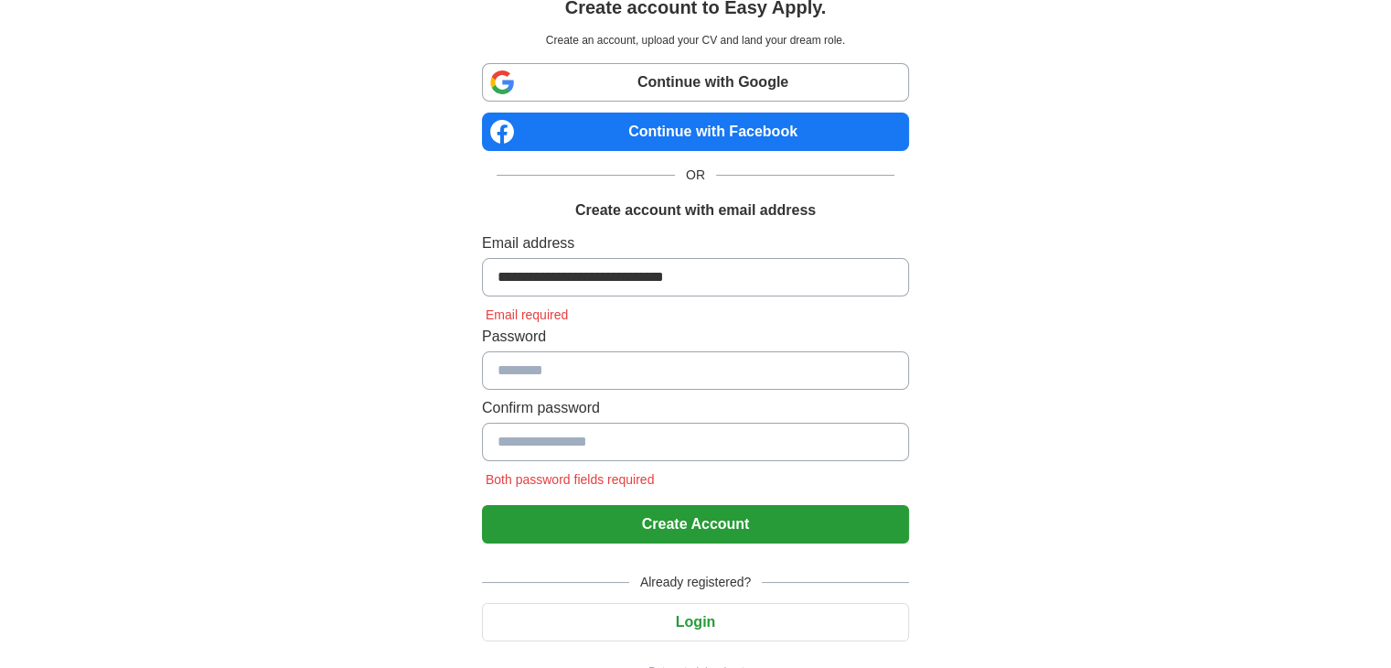  What do you see at coordinates (695, 132) in the screenshot?
I see `a: Continue with Facebook` at bounding box center [695, 132].